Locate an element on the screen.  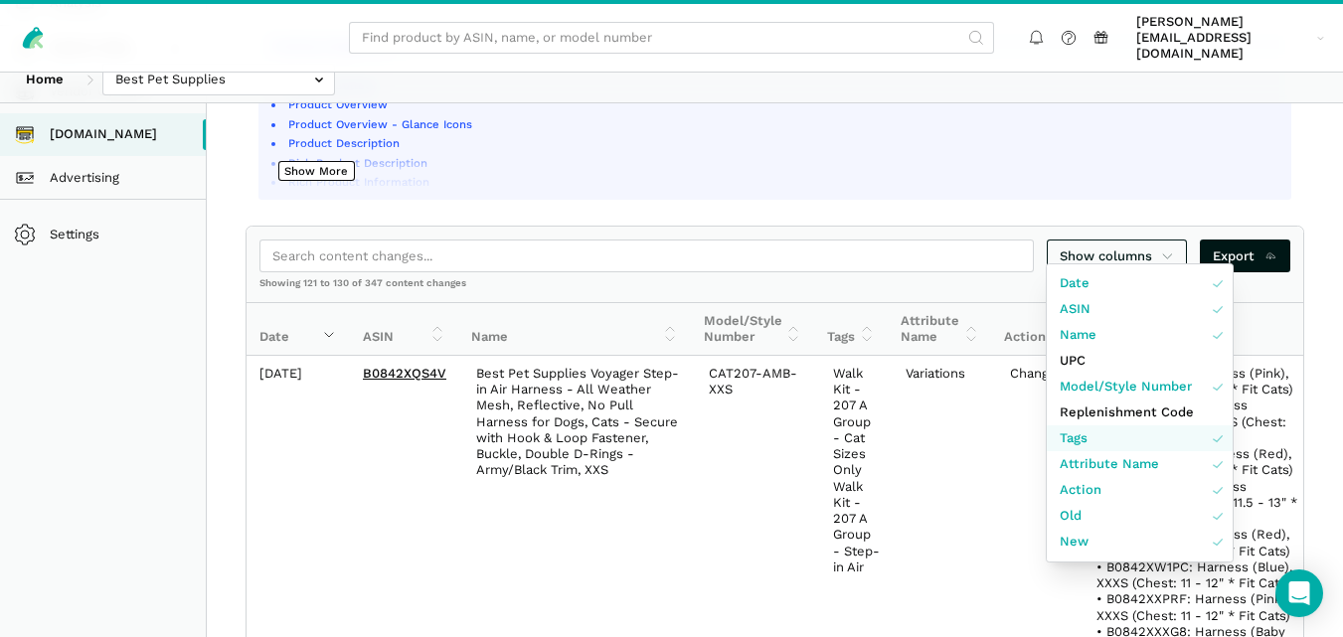
a: Attribute Name is located at coordinates (1139, 464).